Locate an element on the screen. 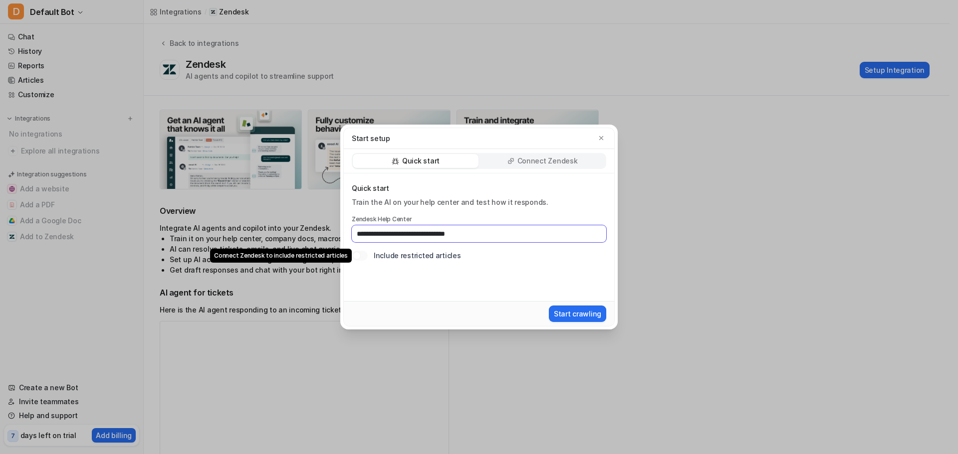 Image resolution: width=958 pixels, height=454 pixels. button: Start crawling is located at coordinates (577, 314).